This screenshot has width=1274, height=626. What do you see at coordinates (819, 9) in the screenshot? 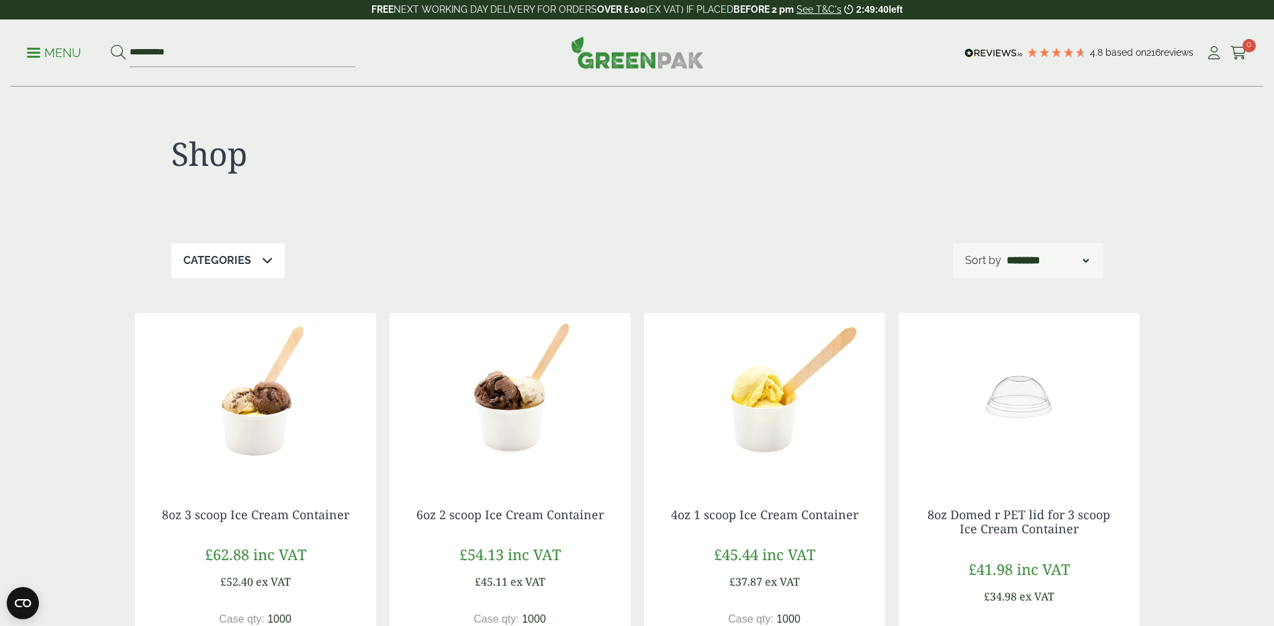
I see `a: See T&C's` at bounding box center [819, 9].